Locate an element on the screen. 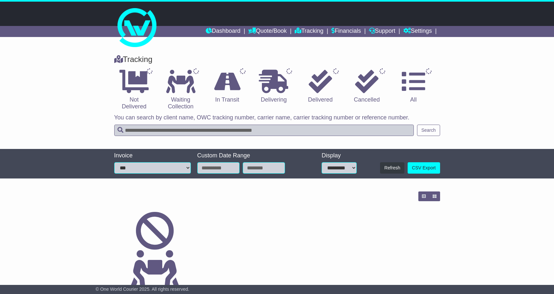 Image resolution: width=554 pixels, height=294 pixels. div: Display is located at coordinates (339, 156).